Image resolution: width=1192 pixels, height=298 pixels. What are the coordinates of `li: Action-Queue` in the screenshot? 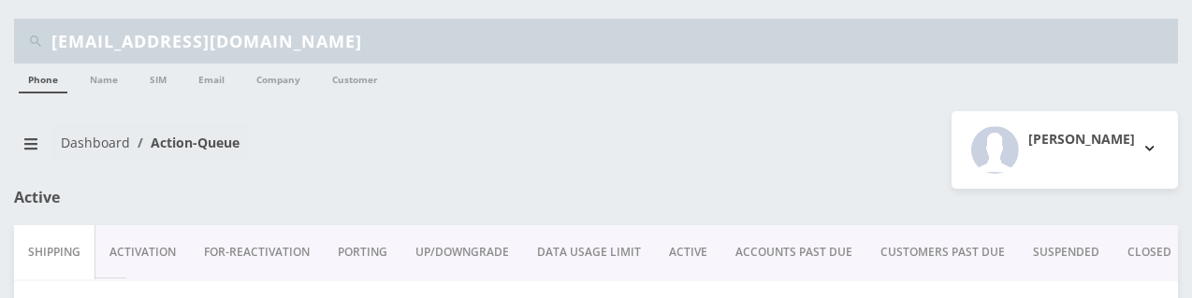 It's located at (184, 142).